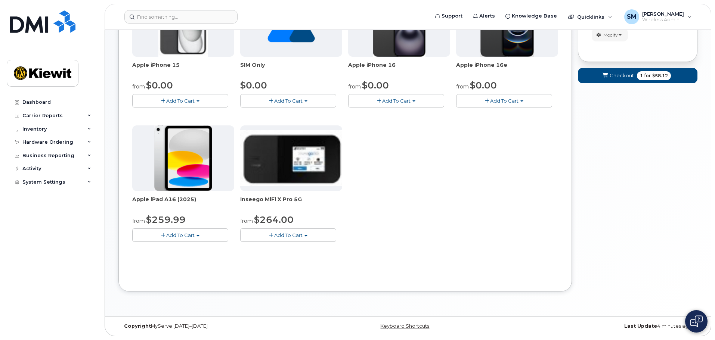  What do you see at coordinates (183, 203) in the screenshot?
I see `div: Apple iPad A16 (2025)` at bounding box center [183, 203].